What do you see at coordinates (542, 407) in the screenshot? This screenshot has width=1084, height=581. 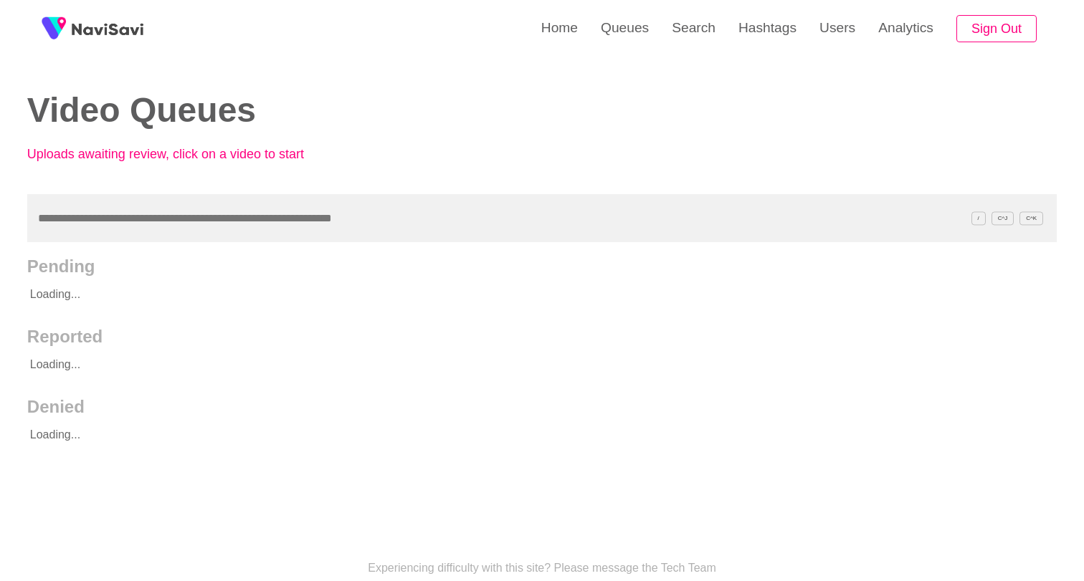 I see `h2: Denied` at bounding box center [542, 407].